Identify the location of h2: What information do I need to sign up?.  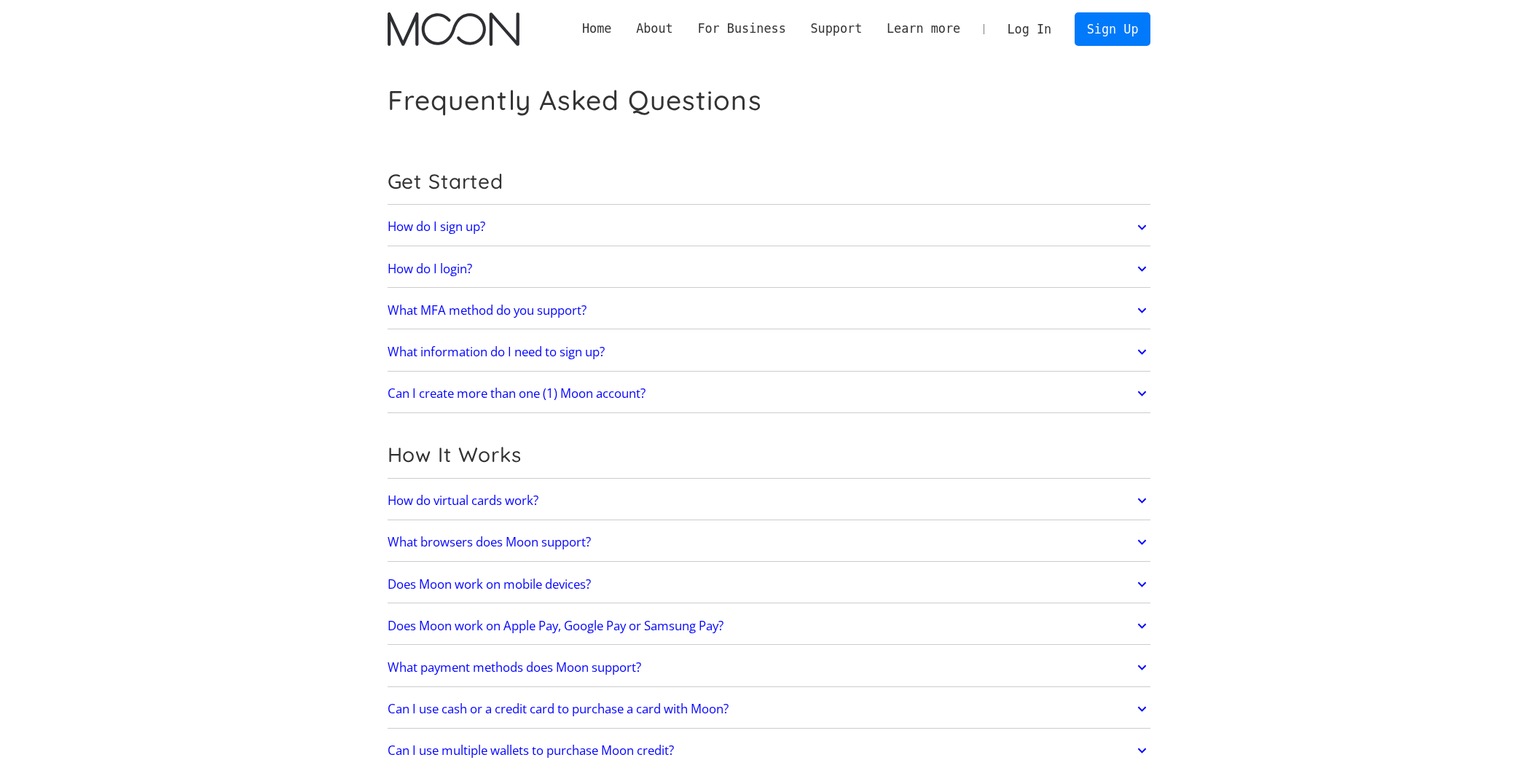
(496, 352).